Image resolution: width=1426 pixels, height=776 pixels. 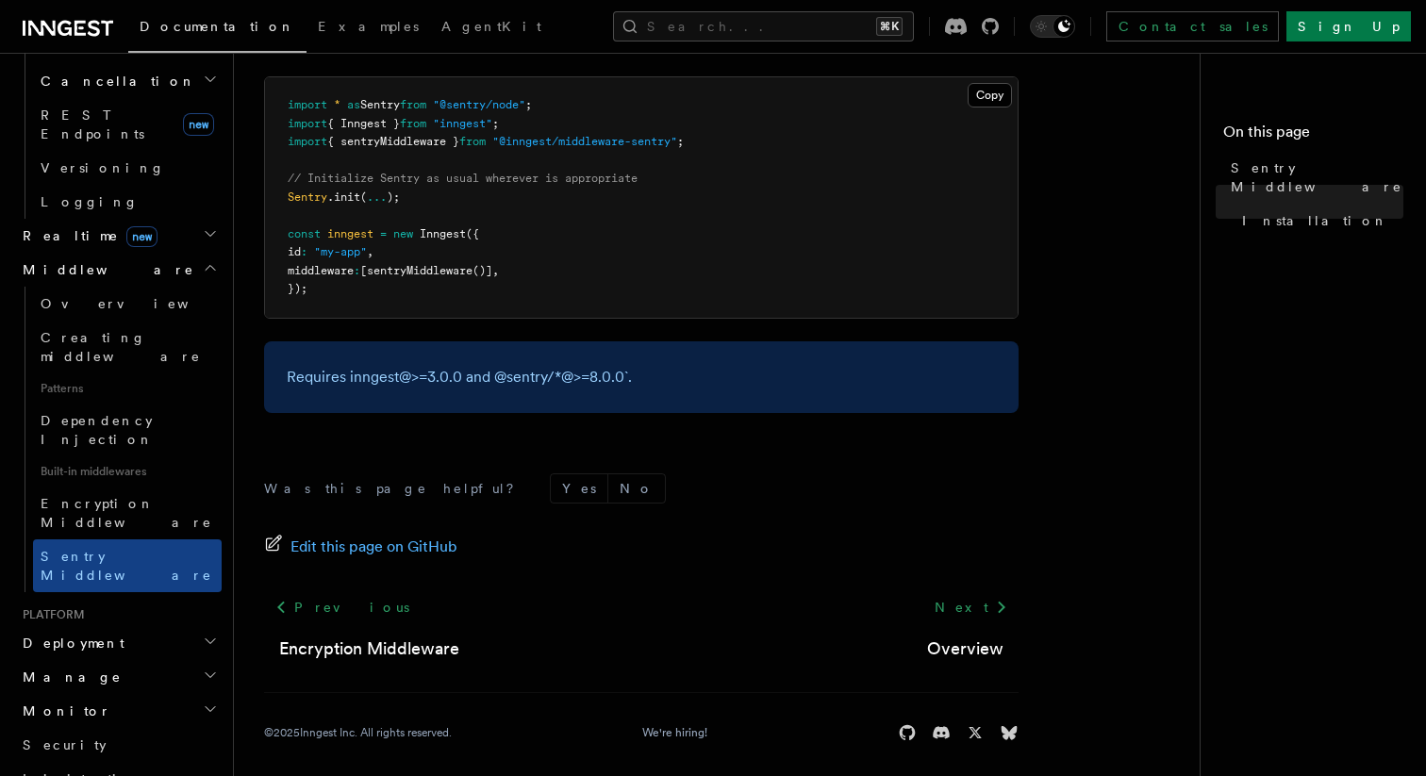 What do you see at coordinates (90, 202) in the screenshot?
I see `span: Logging` at bounding box center [90, 202].